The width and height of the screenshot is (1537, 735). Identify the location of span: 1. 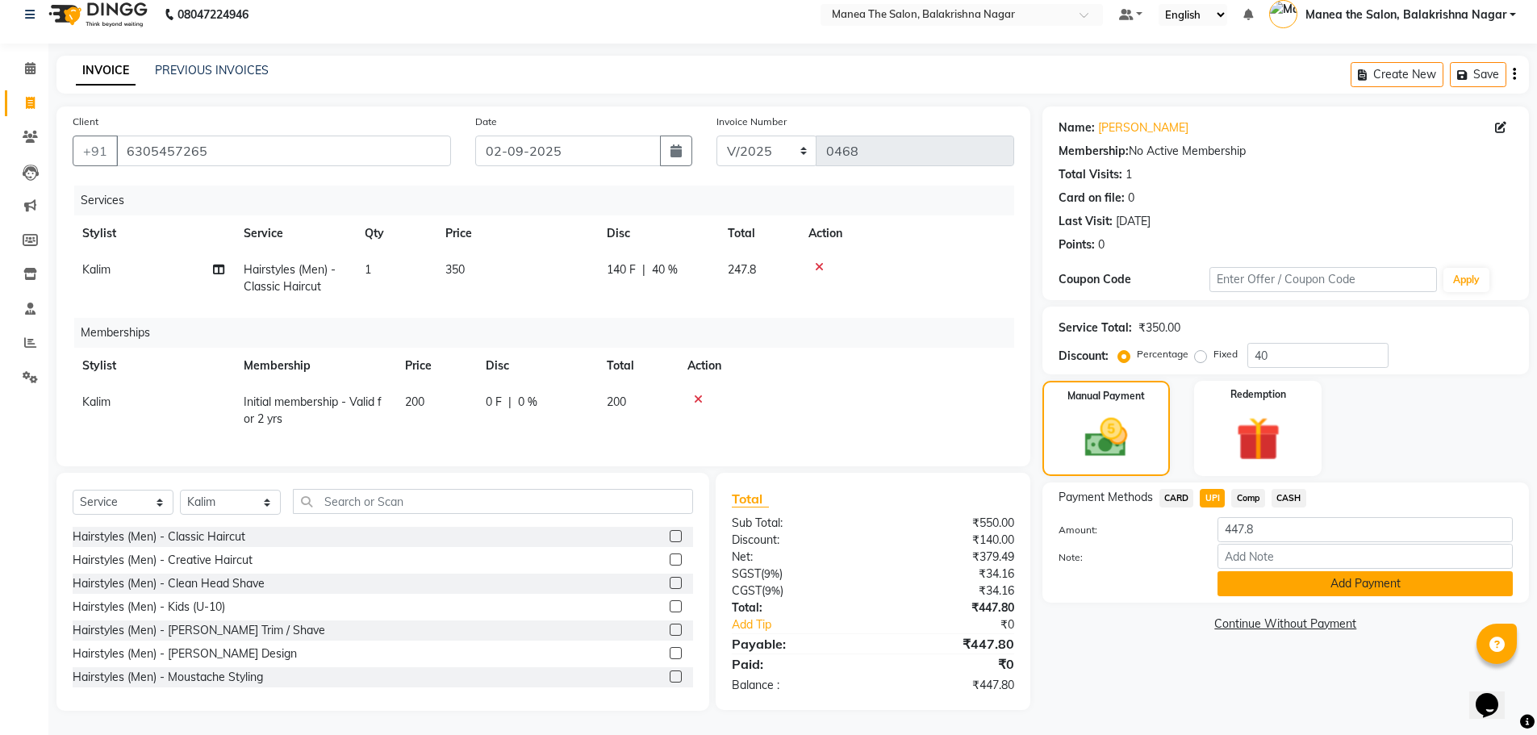
(368, 270).